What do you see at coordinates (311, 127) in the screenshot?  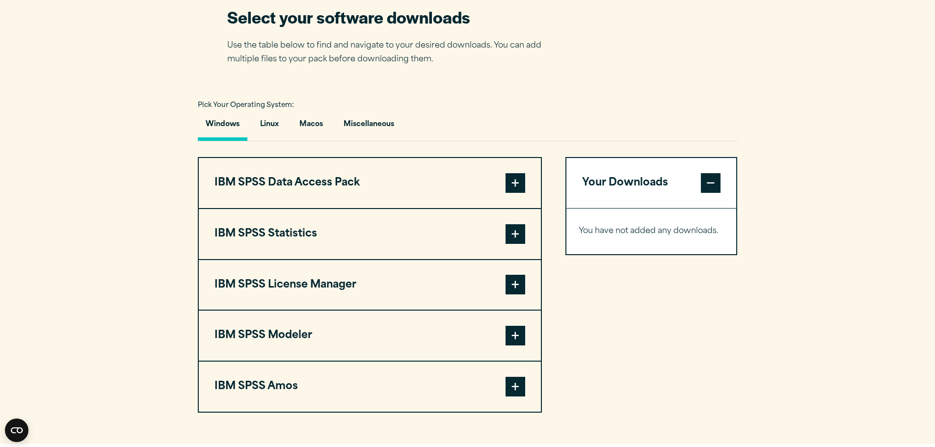 I see `button: Macos` at bounding box center [311, 127].